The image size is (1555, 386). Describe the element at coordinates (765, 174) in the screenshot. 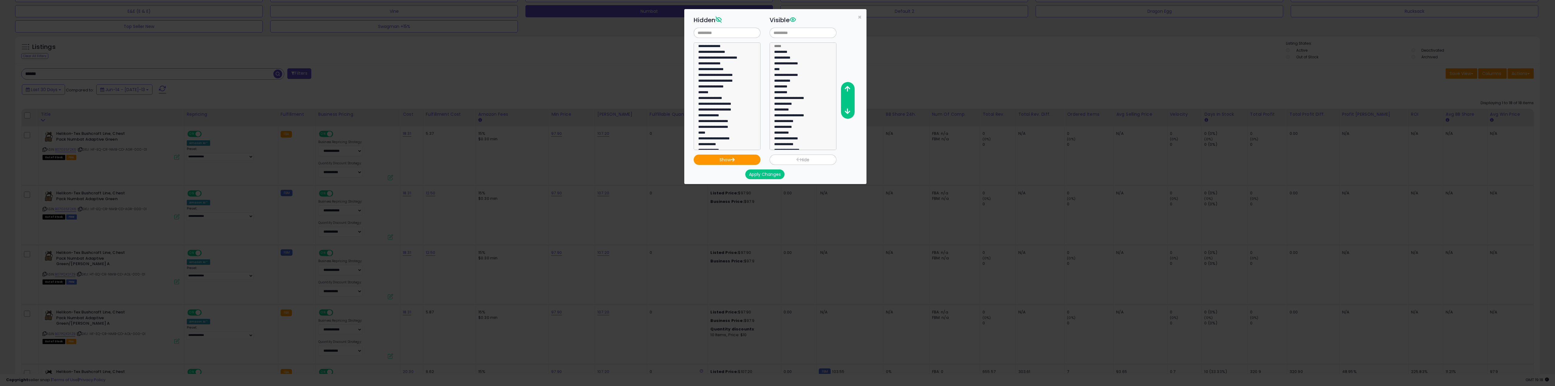

I see `button: Apply Changes` at that location.